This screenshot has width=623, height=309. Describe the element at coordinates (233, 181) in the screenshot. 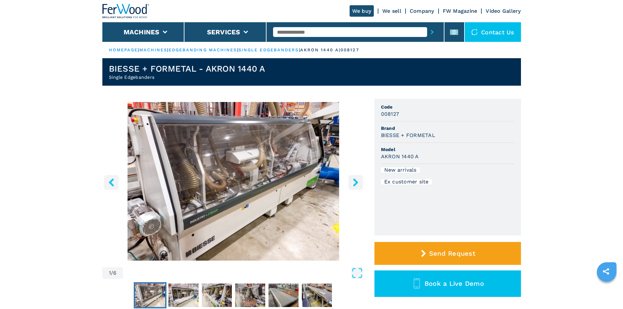

I see `img: Single Edgebanders BIESSE + FORMETAL AKRON 1440 A` at that location.